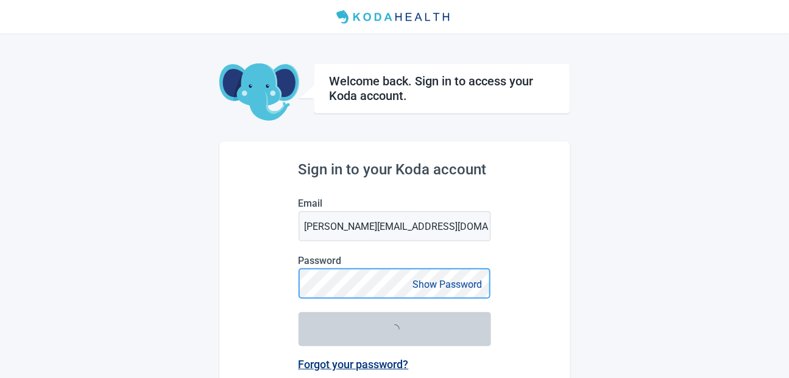  What do you see at coordinates (259, 93) in the screenshot?
I see `img: Koda Elephant` at bounding box center [259, 93].